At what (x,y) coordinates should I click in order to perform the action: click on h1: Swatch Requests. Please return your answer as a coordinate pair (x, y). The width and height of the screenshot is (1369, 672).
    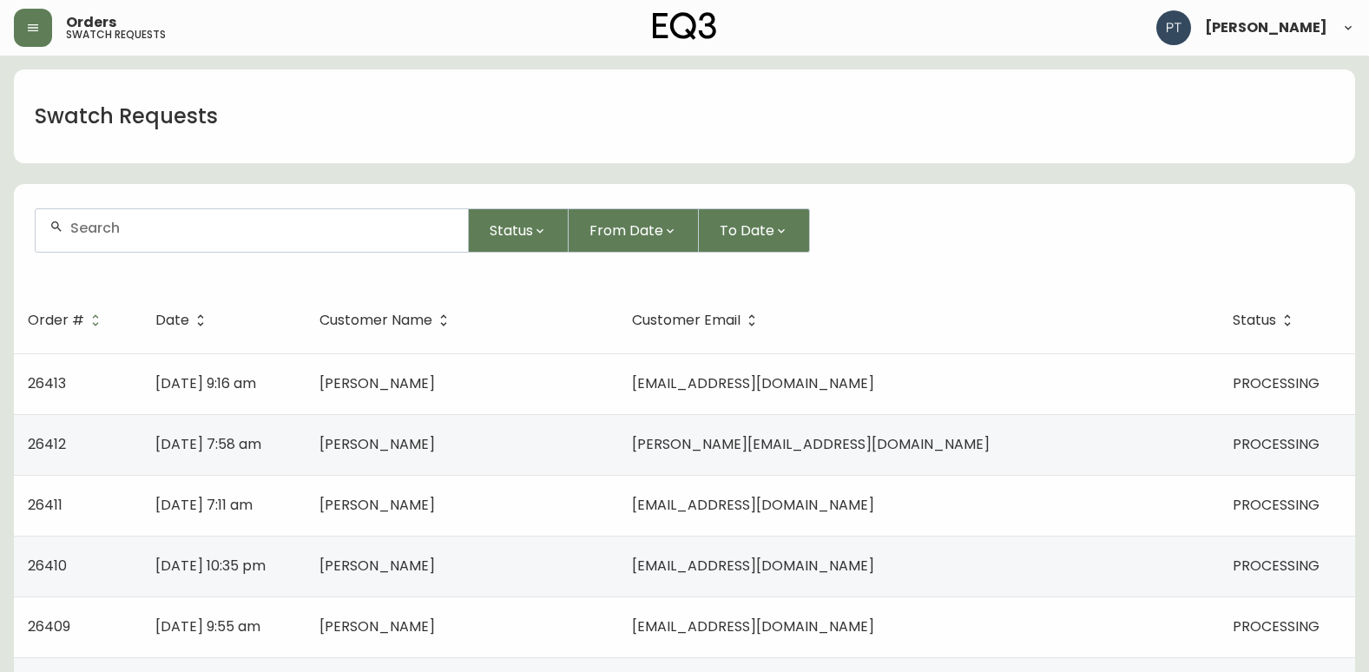
    Looking at the image, I should click on (126, 116).